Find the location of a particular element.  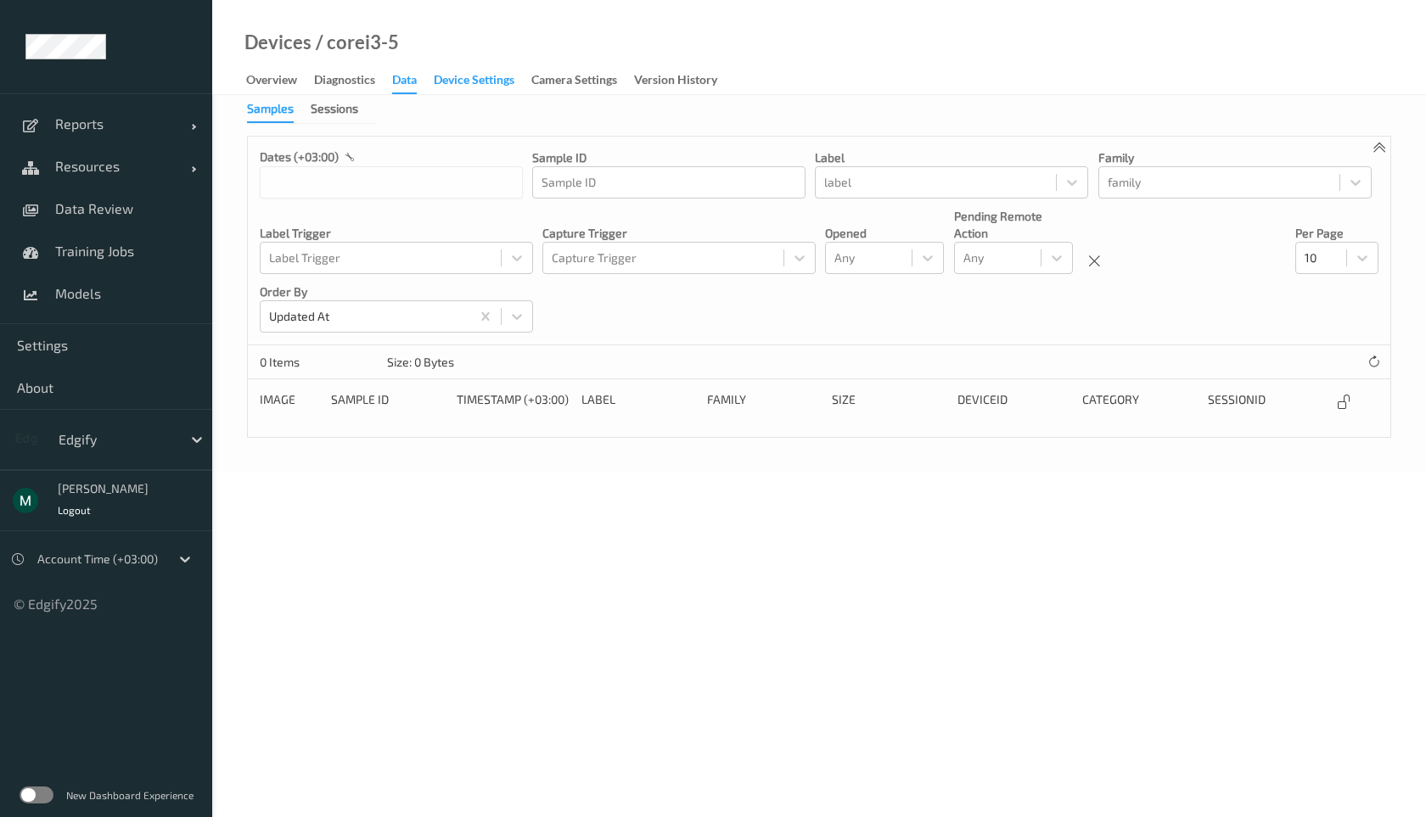

div: Size: 0 Bytes is located at coordinates (420, 362).